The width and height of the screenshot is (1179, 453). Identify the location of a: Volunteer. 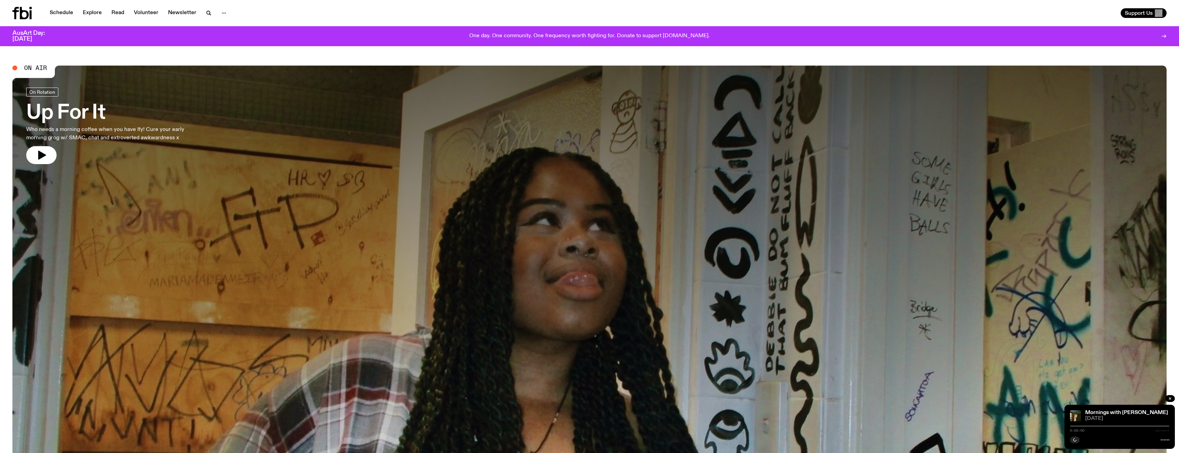
(146, 13).